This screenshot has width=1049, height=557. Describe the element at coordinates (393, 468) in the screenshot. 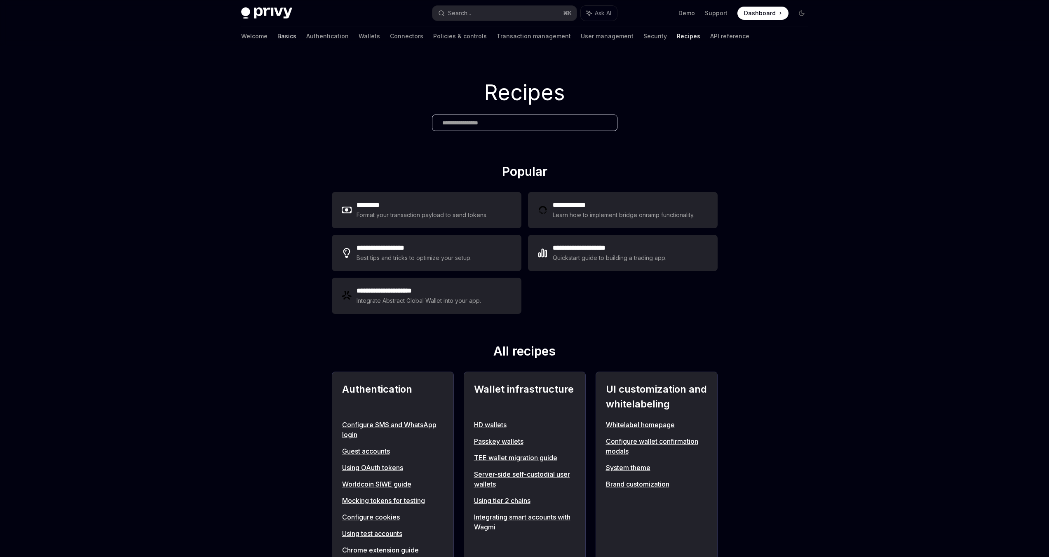

I see `a: Using OAuth tokens` at that location.